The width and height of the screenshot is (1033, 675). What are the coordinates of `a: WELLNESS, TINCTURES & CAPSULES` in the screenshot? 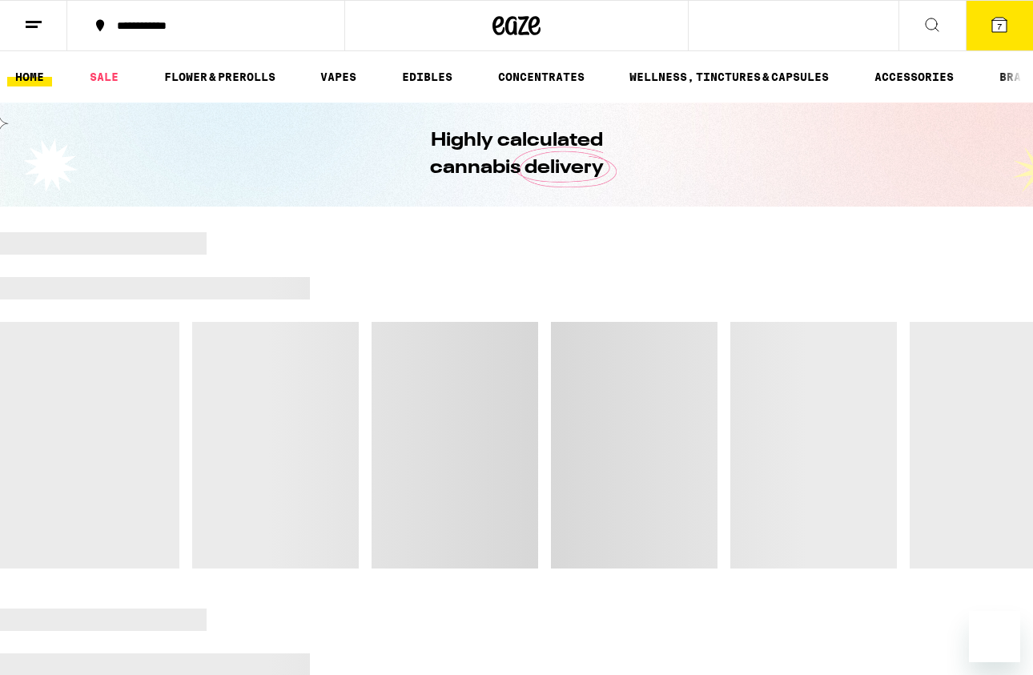 It's located at (729, 77).